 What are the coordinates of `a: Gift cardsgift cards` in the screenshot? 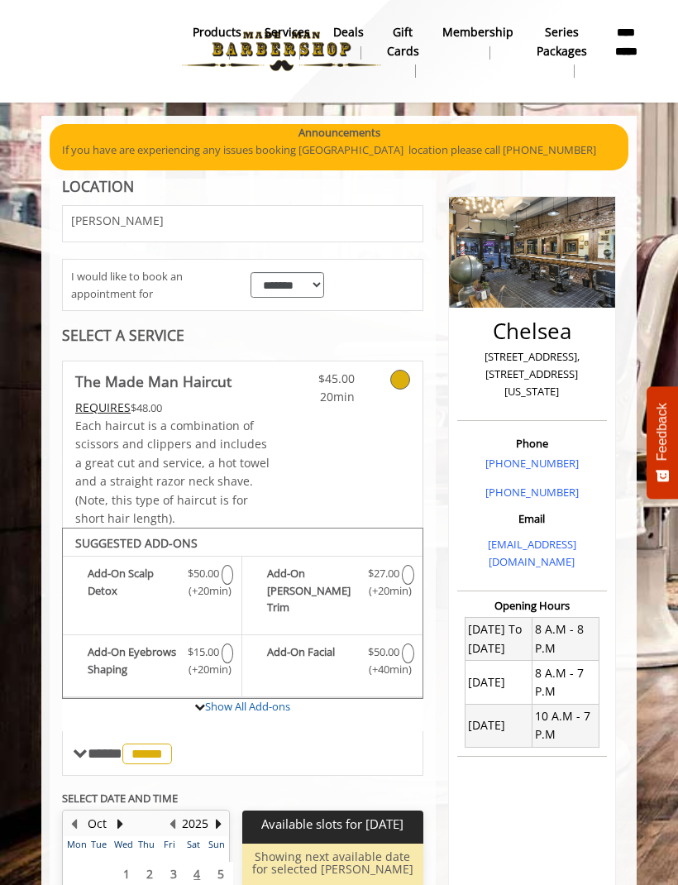 It's located at (403, 51).